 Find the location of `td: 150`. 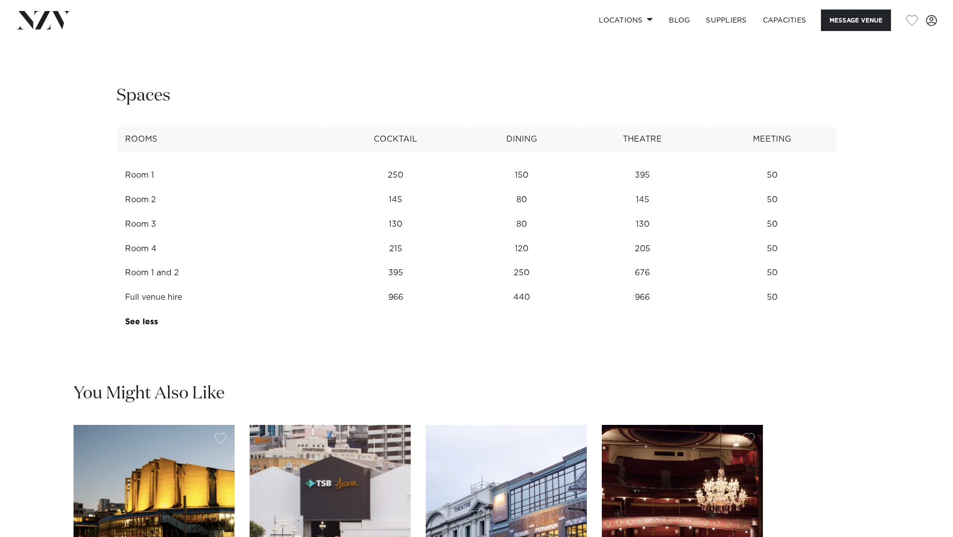

td: 150 is located at coordinates (521, 175).